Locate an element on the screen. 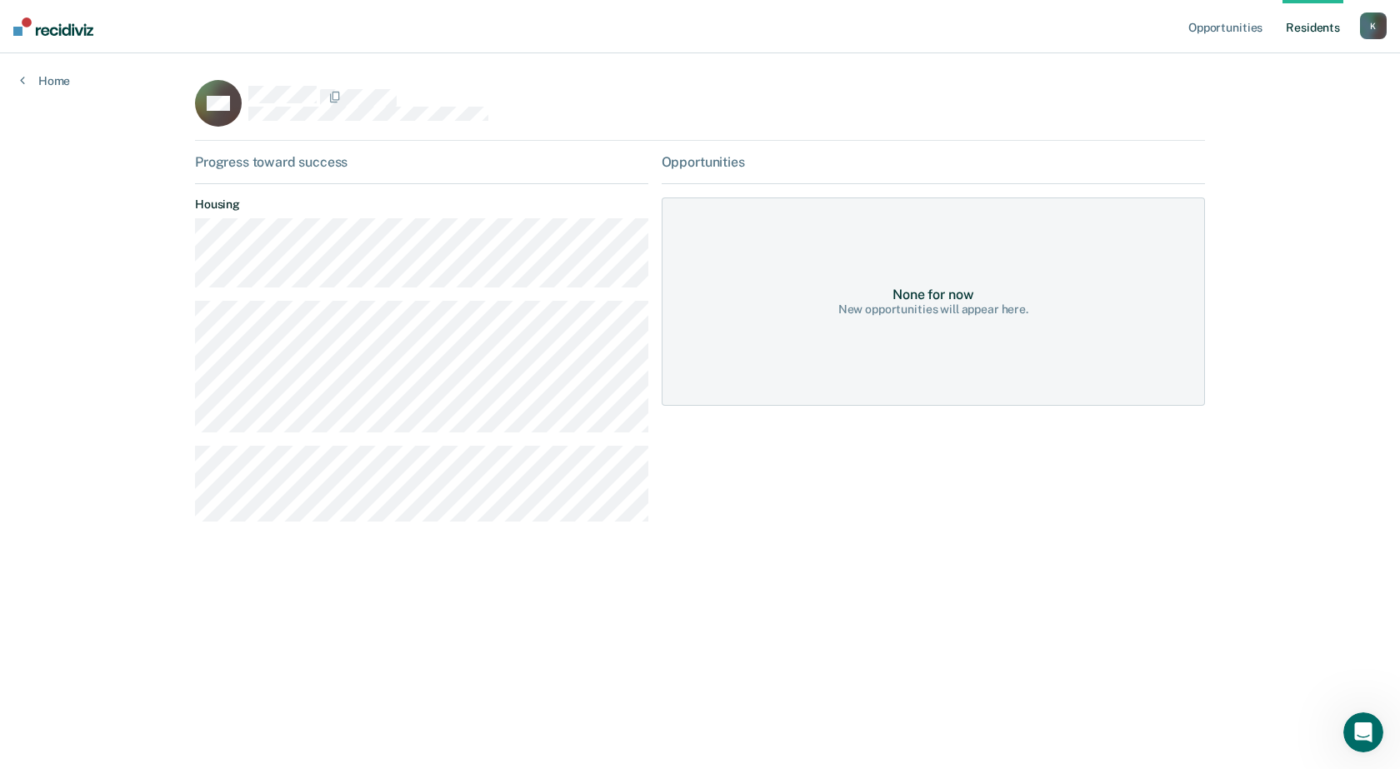 The width and height of the screenshot is (1400, 769). div: Opportunities is located at coordinates (933, 162).